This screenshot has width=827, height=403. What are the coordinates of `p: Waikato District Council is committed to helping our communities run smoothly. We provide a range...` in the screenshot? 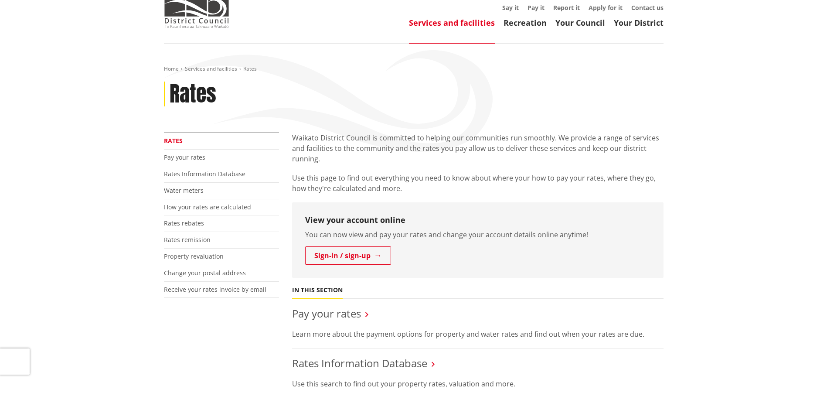 It's located at (478, 148).